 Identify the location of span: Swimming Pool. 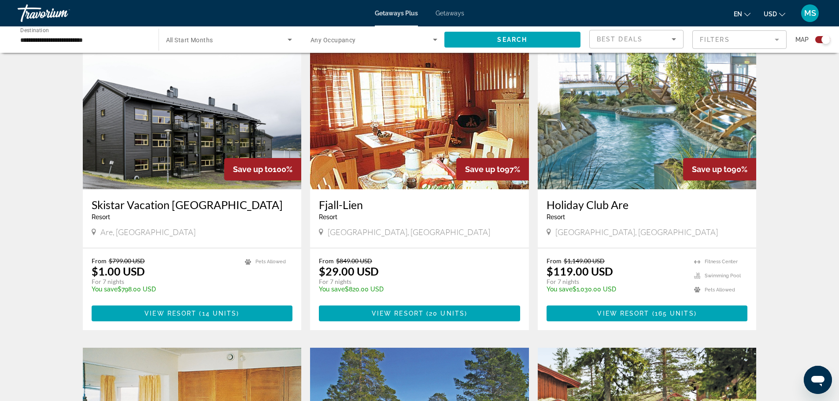
(723, 276).